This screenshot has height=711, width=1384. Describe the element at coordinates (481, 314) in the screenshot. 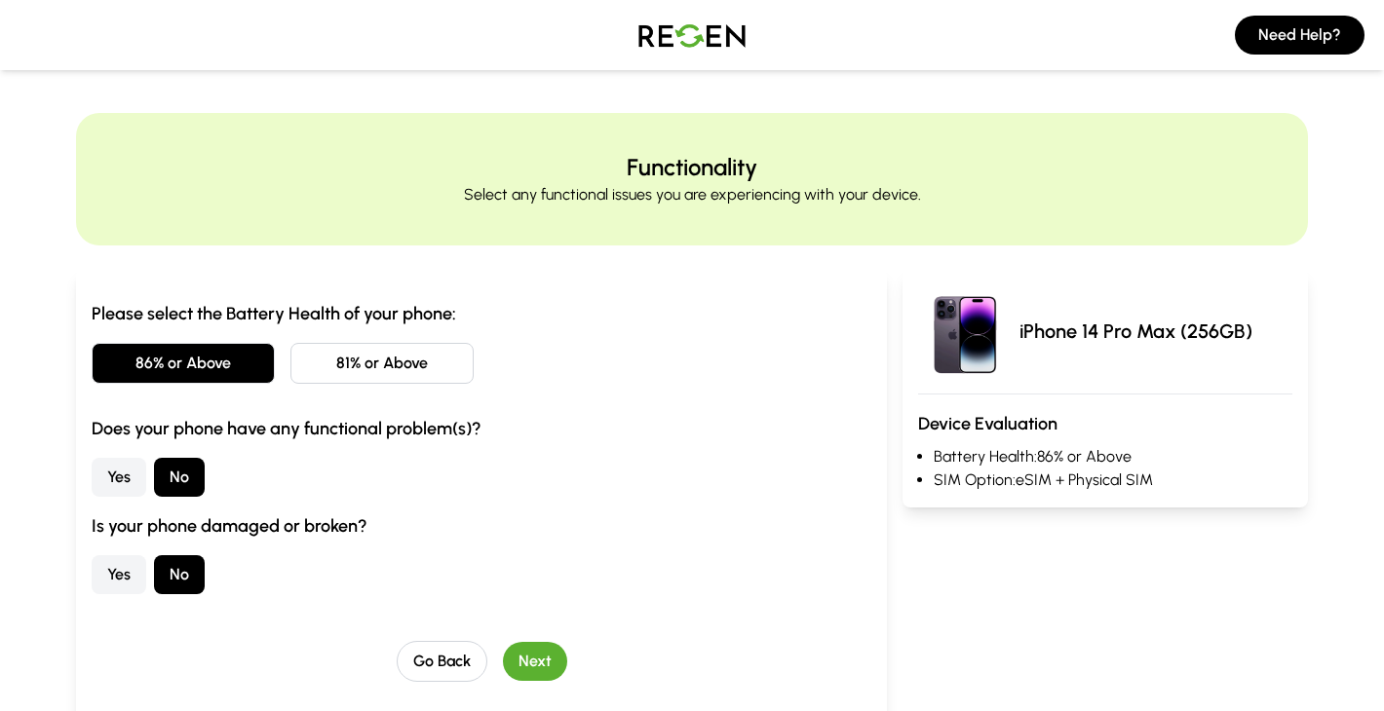

I see `h3: Please select the Battery Health of your phone:` at that location.